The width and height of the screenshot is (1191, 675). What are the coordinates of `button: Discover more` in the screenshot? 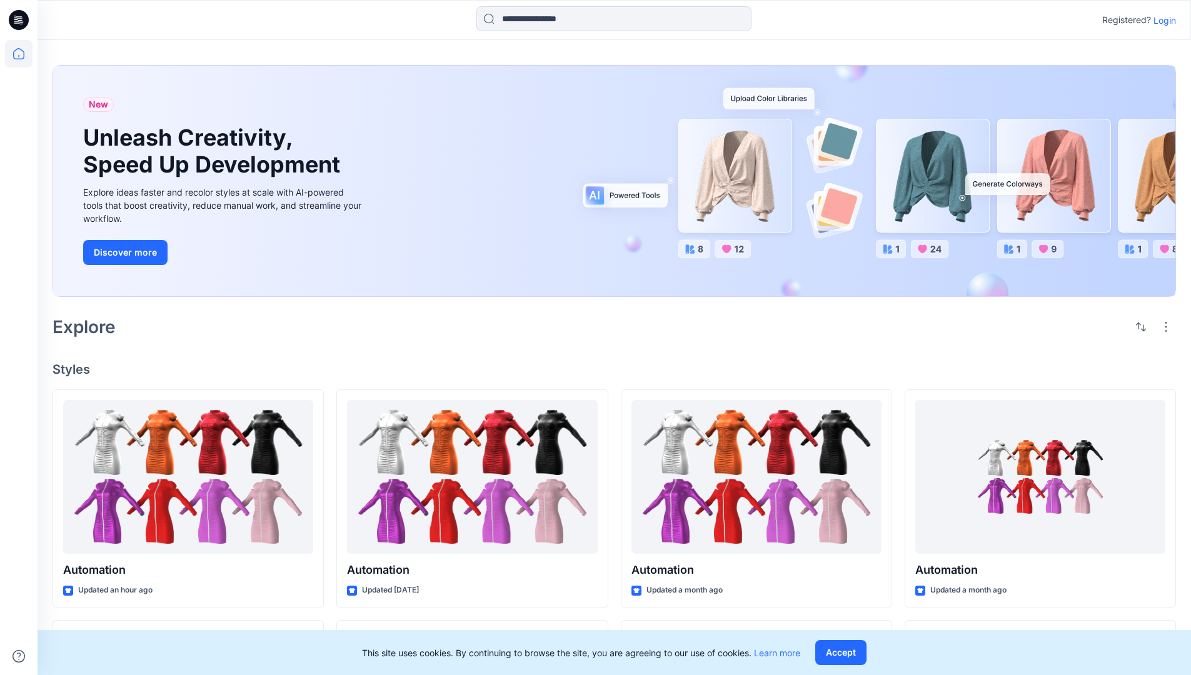 It's located at (125, 253).